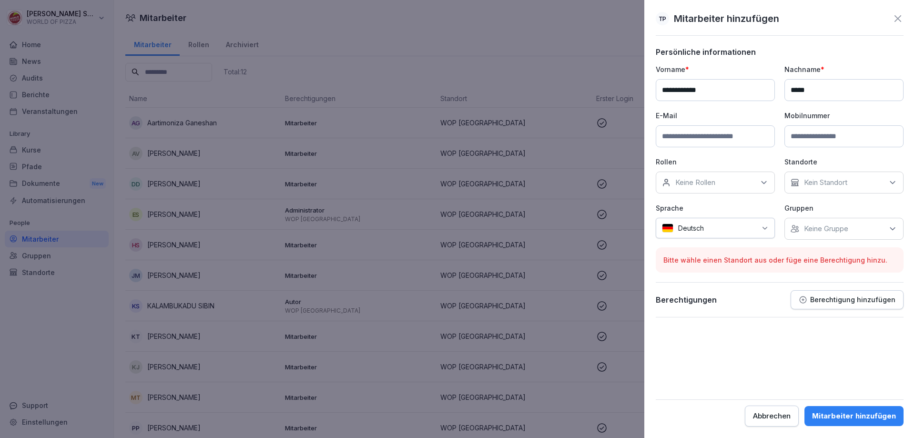 Image resolution: width=915 pixels, height=438 pixels. I want to click on p: Rollen, so click(715, 162).